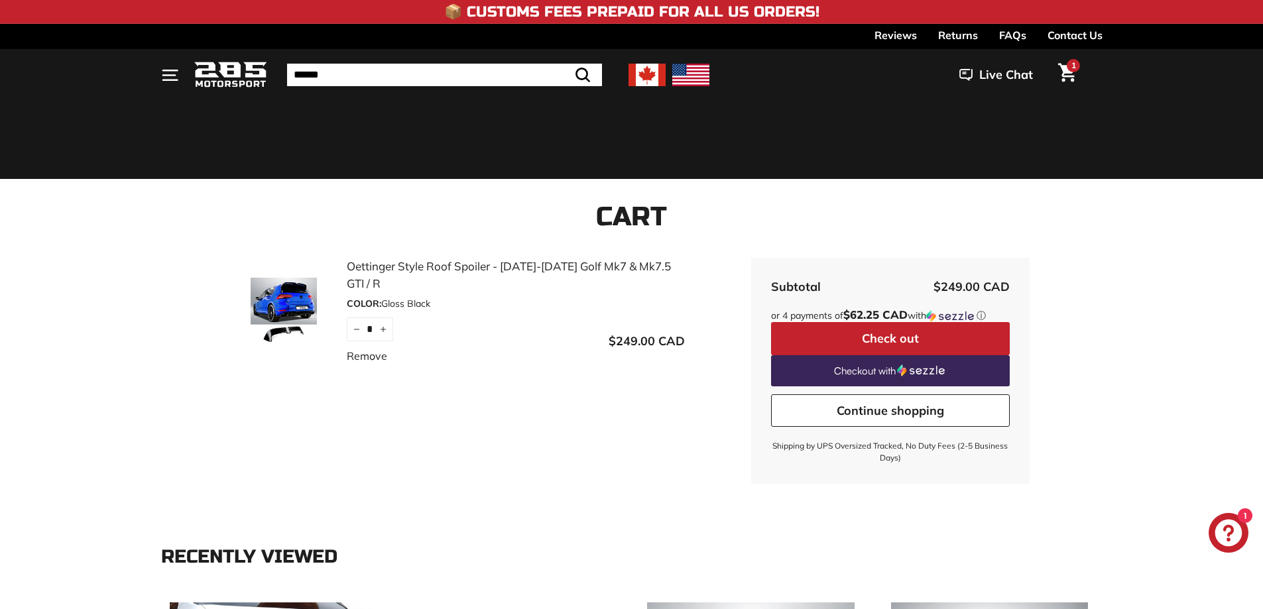 Image resolution: width=1263 pixels, height=609 pixels. What do you see at coordinates (516, 304) in the screenshot?
I see `div: Gloss Black` at bounding box center [516, 304].